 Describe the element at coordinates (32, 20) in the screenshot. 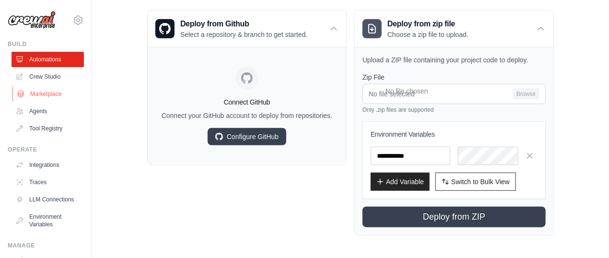

I see `img: Logo` at that location.